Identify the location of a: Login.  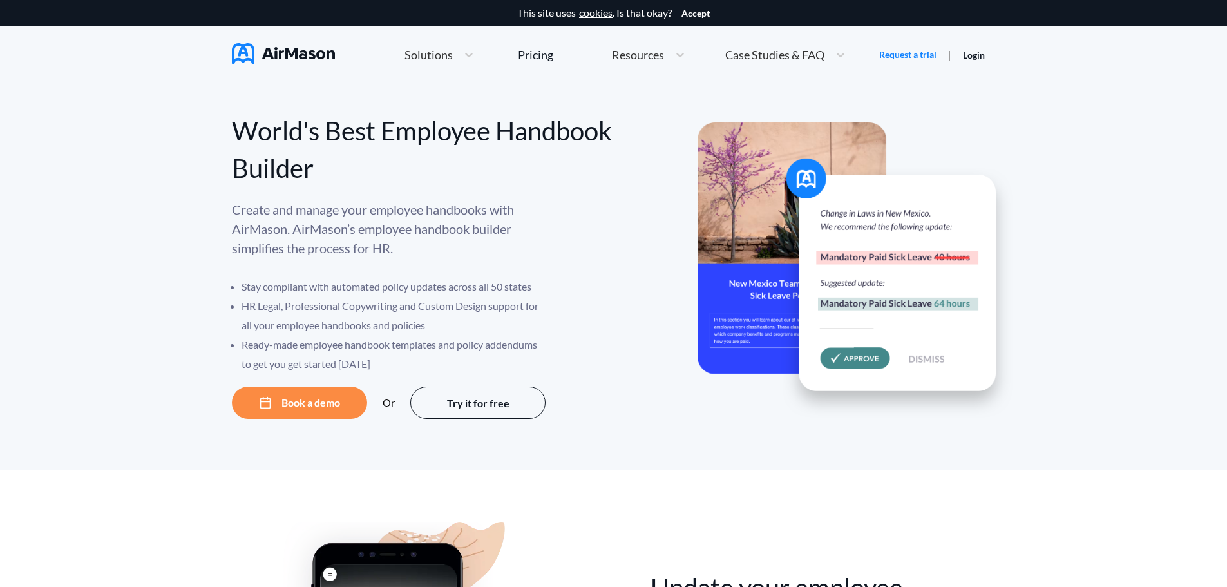
(974, 55).